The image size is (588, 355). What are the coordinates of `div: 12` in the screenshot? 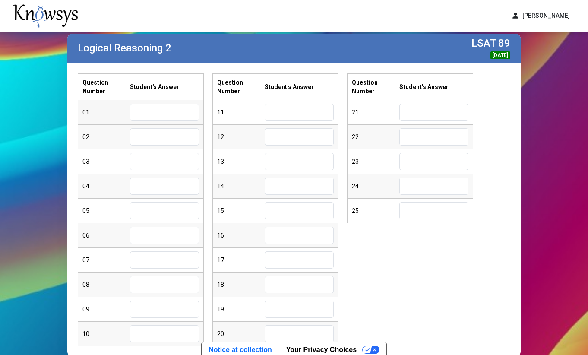 It's located at (241, 137).